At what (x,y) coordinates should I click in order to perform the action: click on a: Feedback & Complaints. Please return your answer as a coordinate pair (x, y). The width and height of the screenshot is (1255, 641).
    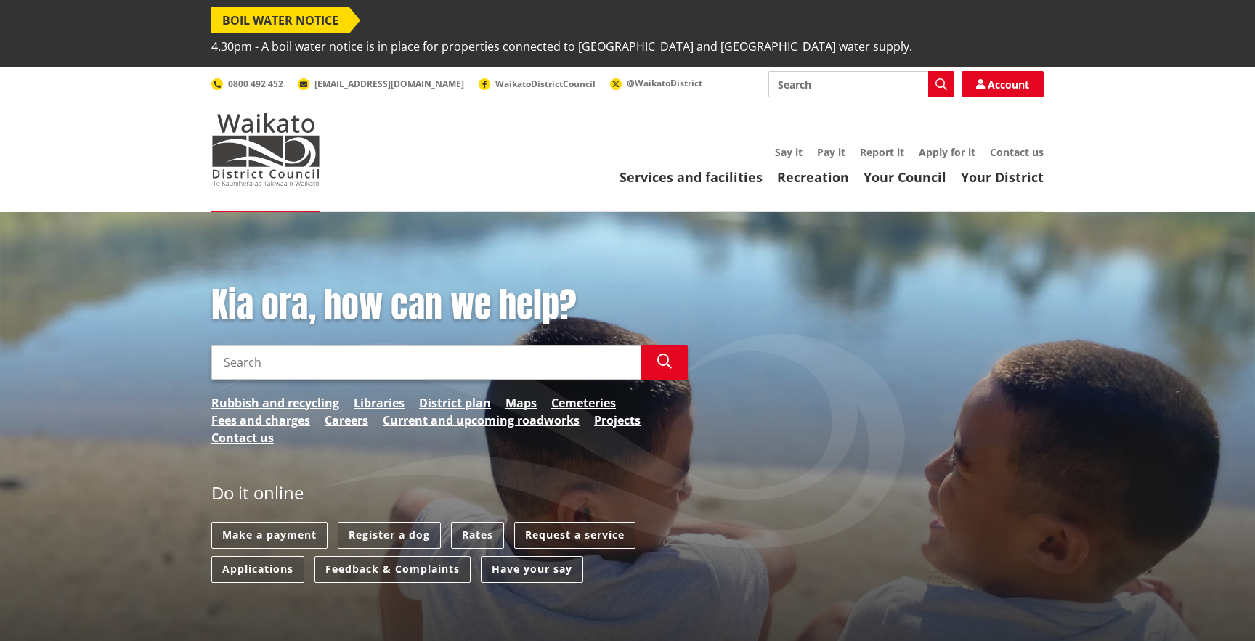
    Looking at the image, I should click on (392, 570).